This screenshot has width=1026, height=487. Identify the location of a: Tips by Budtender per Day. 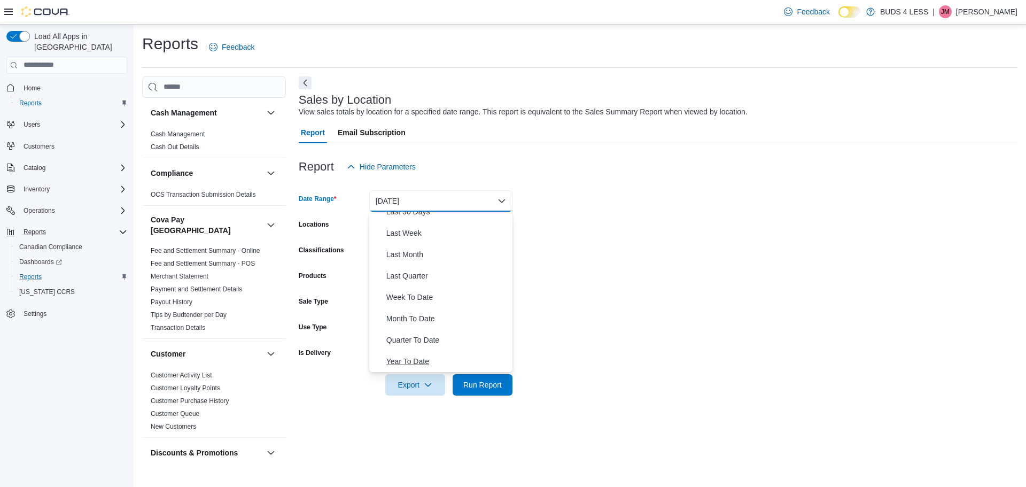
(189, 315).